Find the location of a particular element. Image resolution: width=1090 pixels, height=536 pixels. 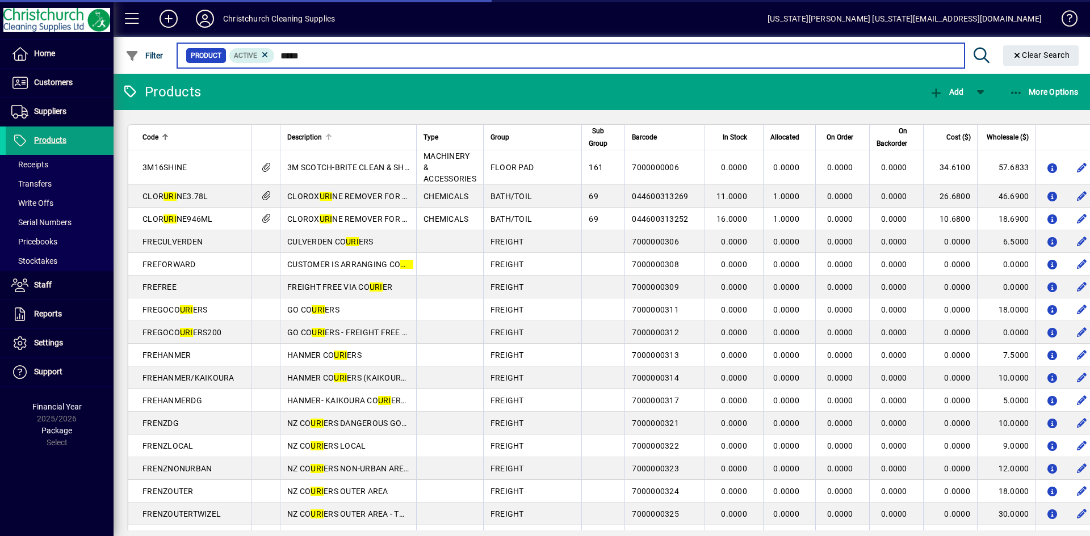

span: Package is located at coordinates (57, 431).